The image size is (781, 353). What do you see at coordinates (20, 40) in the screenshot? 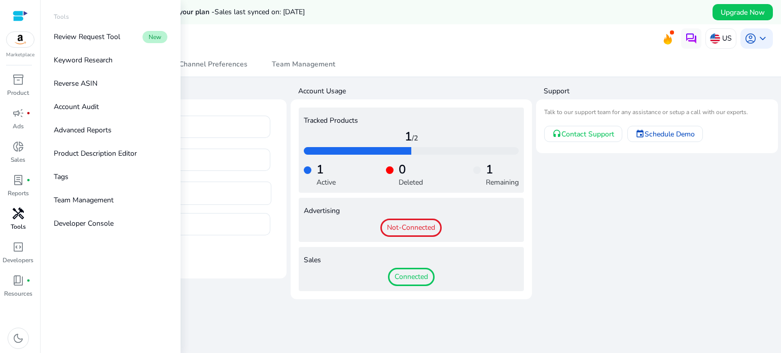
I see `img: amazon.svg` at bounding box center [20, 40].